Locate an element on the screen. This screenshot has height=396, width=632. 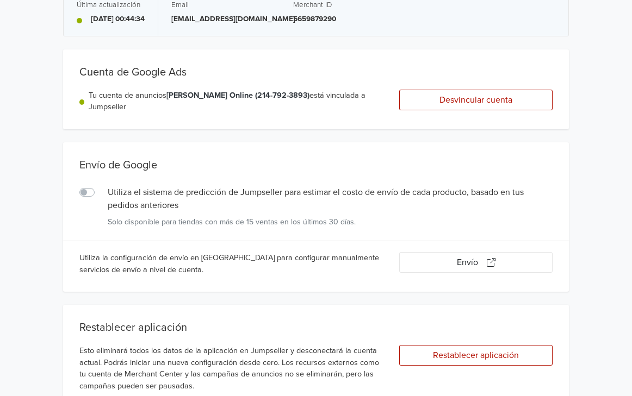
div: Tu cuenta de anuncios está vinculada a Jumpseller is located at coordinates (237, 101).